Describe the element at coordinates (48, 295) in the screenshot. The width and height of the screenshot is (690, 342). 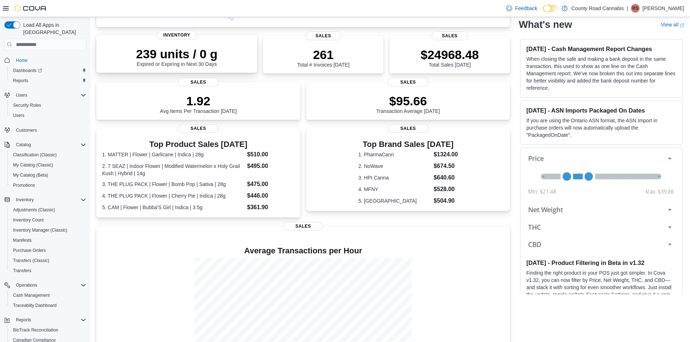
I see `button: Cash Management` at that location.